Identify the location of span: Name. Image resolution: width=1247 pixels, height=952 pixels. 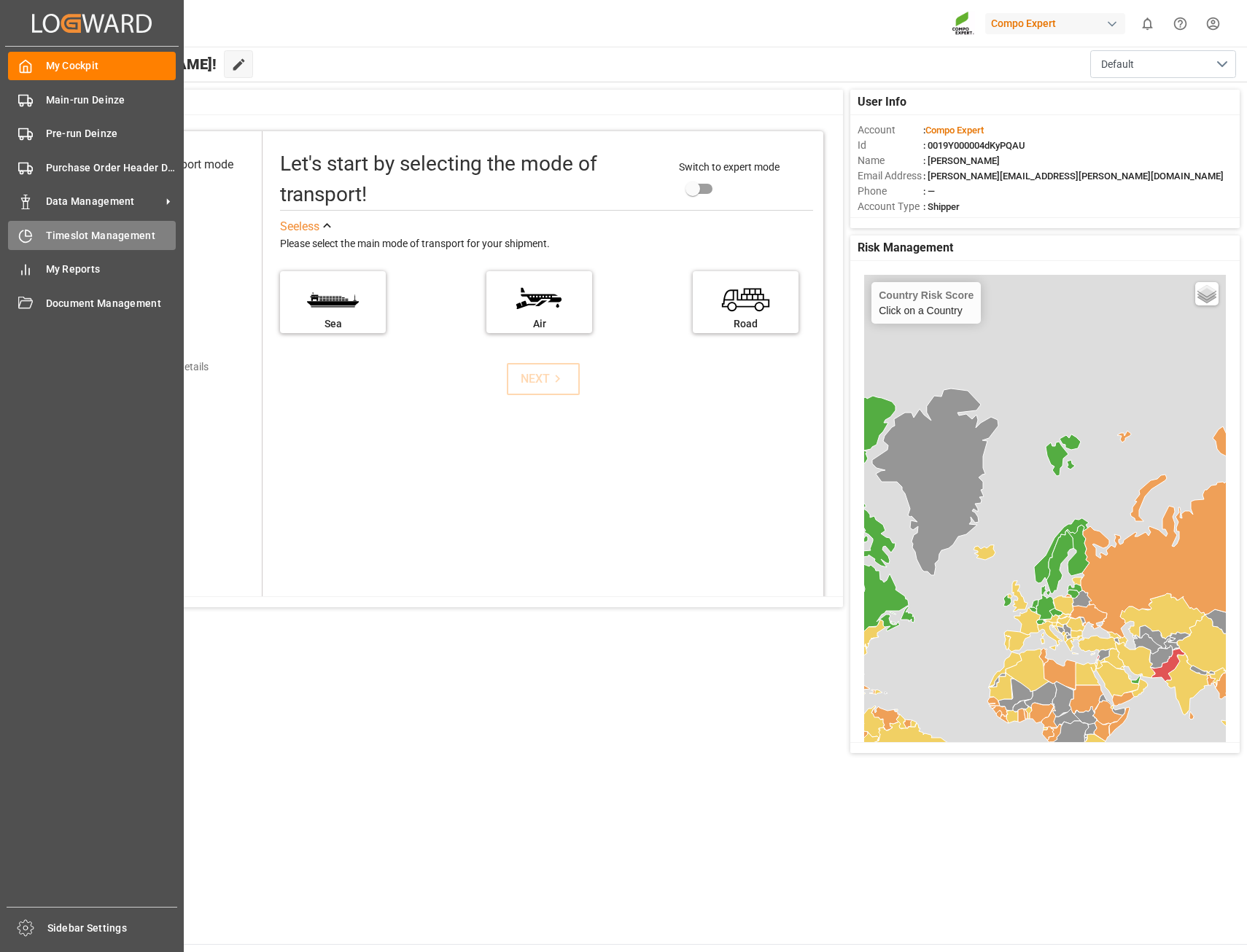
(891, 161).